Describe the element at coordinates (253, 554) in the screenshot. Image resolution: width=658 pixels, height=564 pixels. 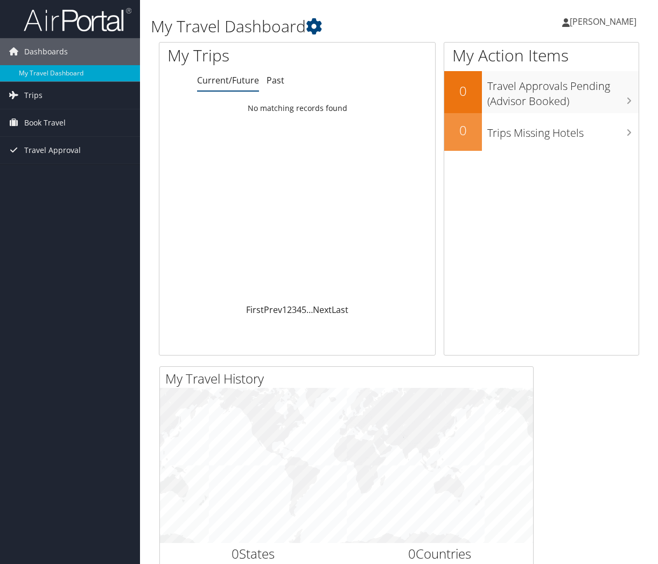
I see `h2: States` at that location.